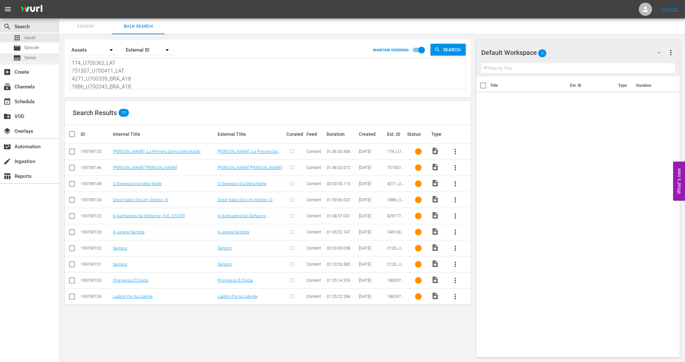 This screenshot has height=362, width=685. What do you see at coordinates (96, 134) in the screenshot?
I see `div: ID` at bounding box center [96, 134].